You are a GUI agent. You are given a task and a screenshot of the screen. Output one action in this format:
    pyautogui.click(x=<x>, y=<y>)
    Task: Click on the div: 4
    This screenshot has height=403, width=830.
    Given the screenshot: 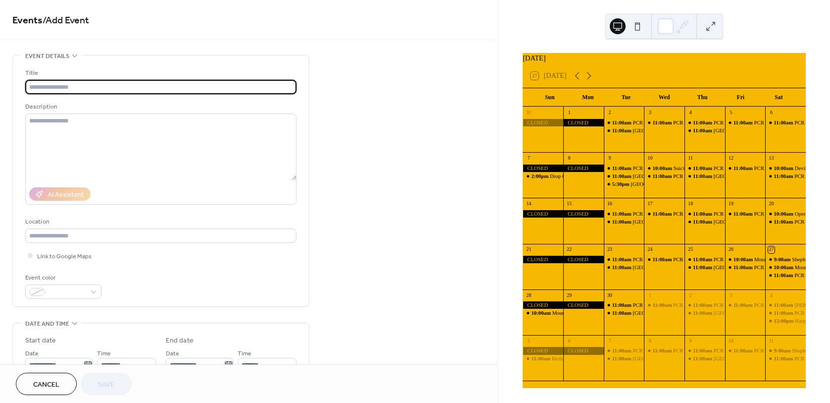 What is the action you would take?
    pyautogui.click(x=772, y=295)
    